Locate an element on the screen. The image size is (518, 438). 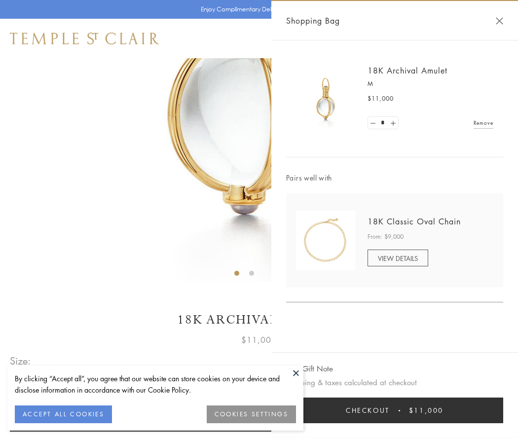
a: Set quantity to 2 is located at coordinates (392, 123).